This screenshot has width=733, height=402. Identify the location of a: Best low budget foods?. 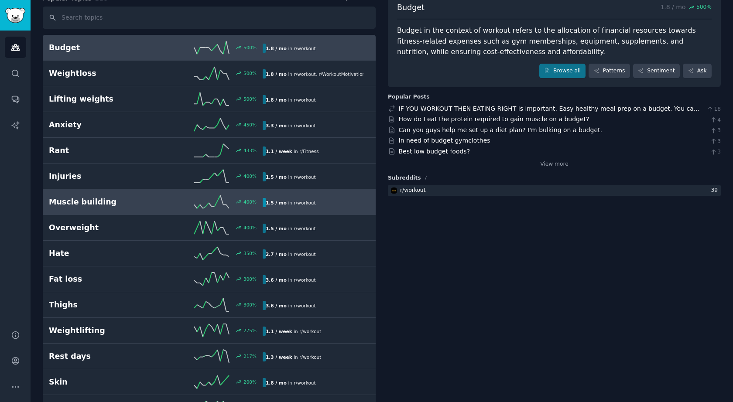
(435, 151).